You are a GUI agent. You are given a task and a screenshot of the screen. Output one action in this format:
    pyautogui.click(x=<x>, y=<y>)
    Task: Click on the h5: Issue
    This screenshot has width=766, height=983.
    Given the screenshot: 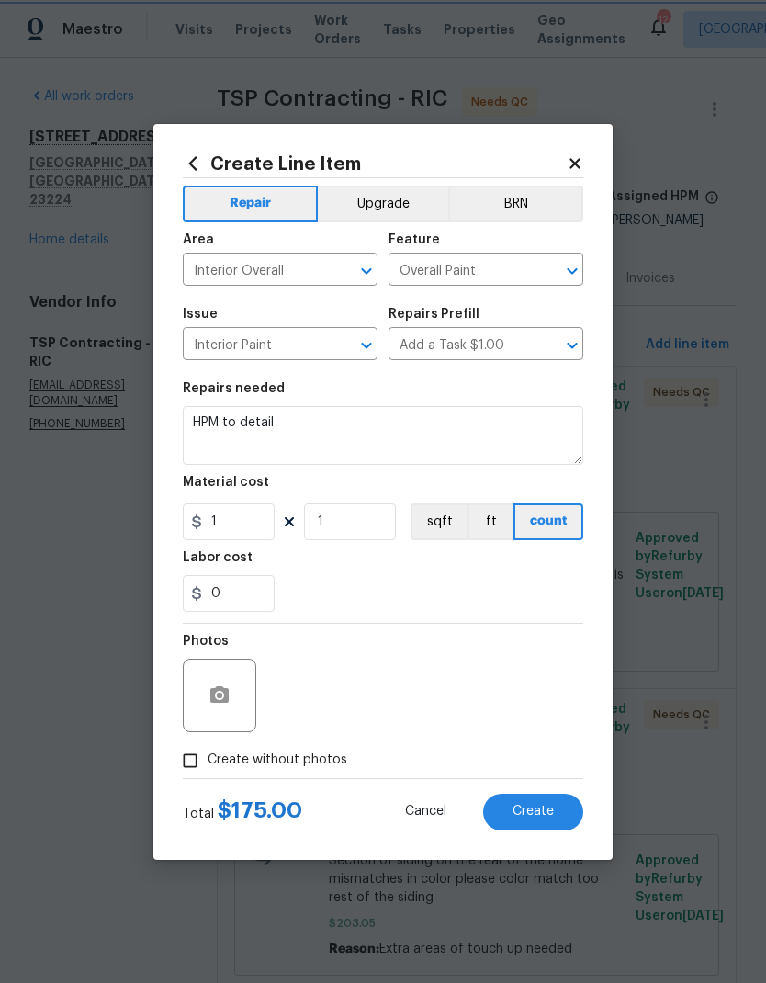 What is the action you would take?
    pyautogui.click(x=200, y=314)
    